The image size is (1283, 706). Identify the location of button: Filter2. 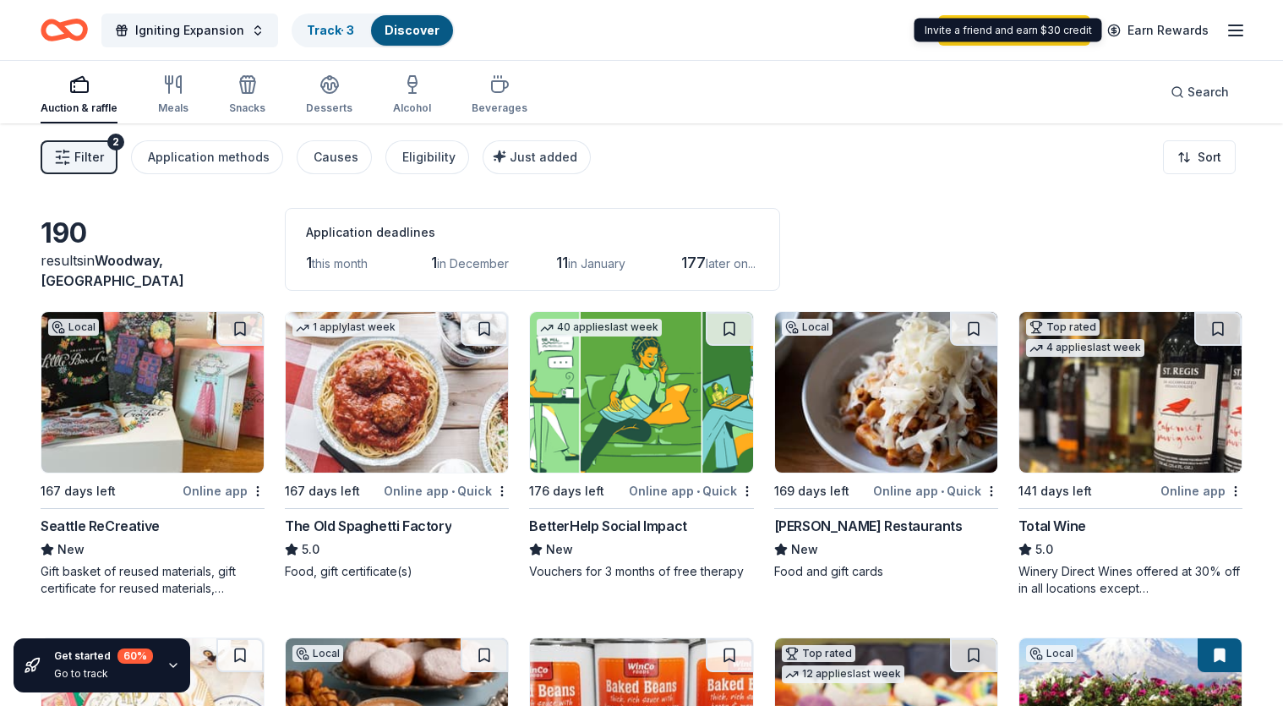
(79, 157).